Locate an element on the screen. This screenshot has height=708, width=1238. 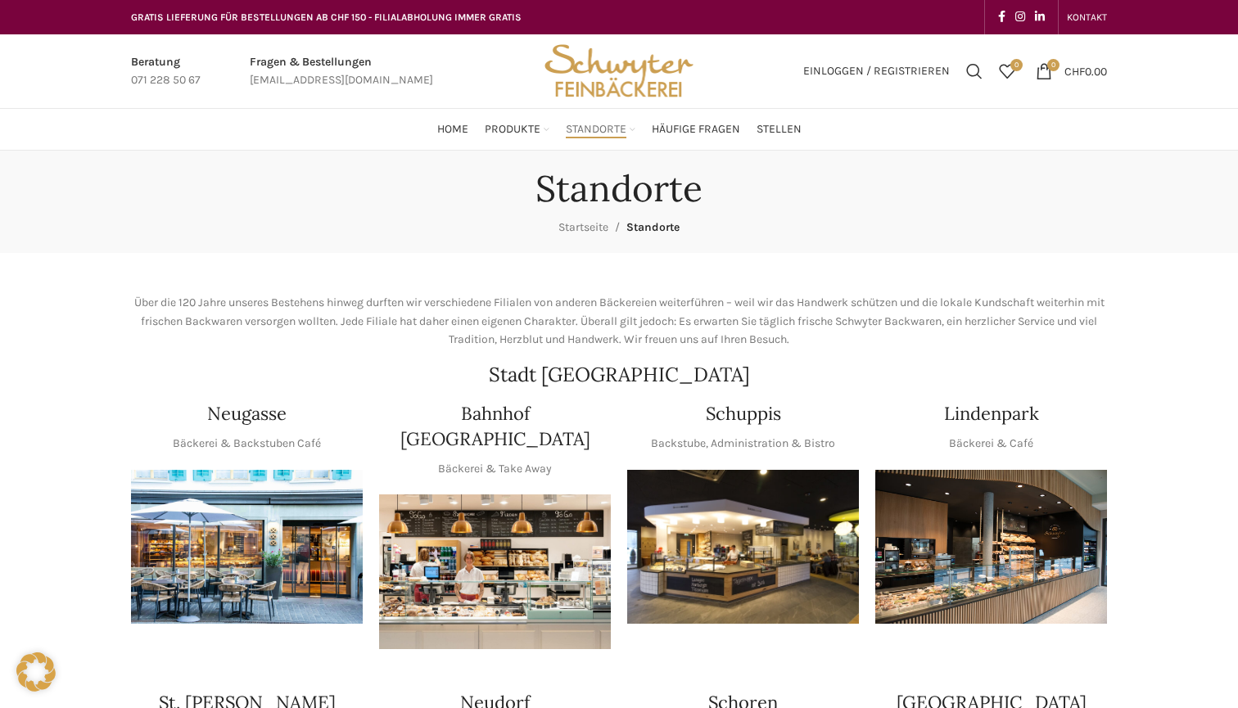
span: KONTAKT is located at coordinates (1086, 17).